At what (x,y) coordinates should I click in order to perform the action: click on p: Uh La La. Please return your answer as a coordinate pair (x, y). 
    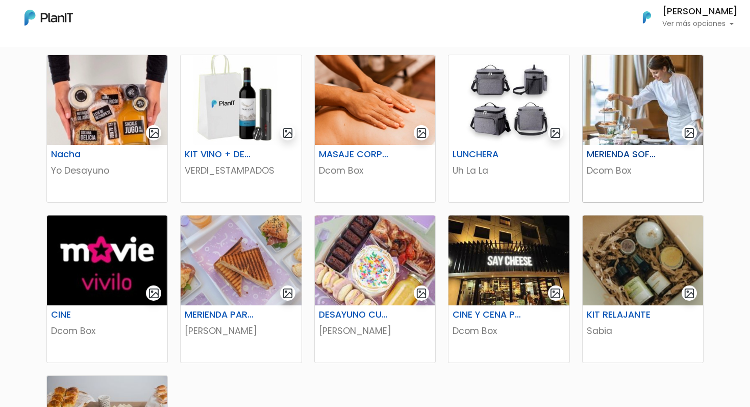
    Looking at the image, I should click on (509, 170).